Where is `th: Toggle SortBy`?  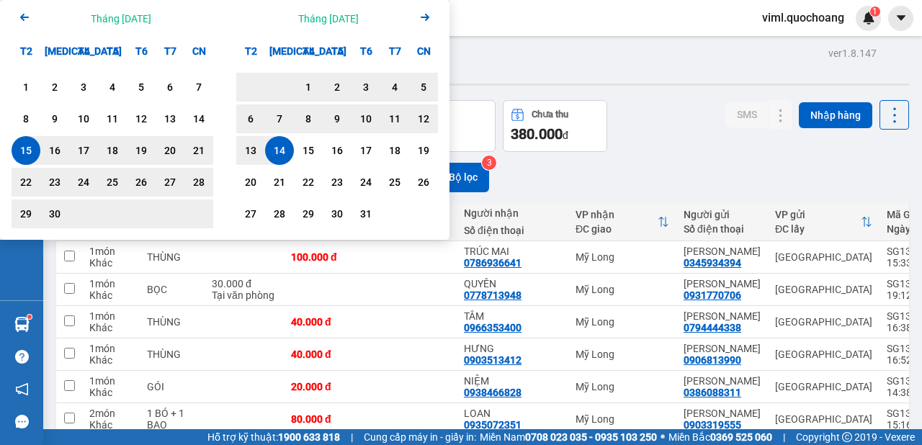
th: Toggle SortBy is located at coordinates (623, 222).